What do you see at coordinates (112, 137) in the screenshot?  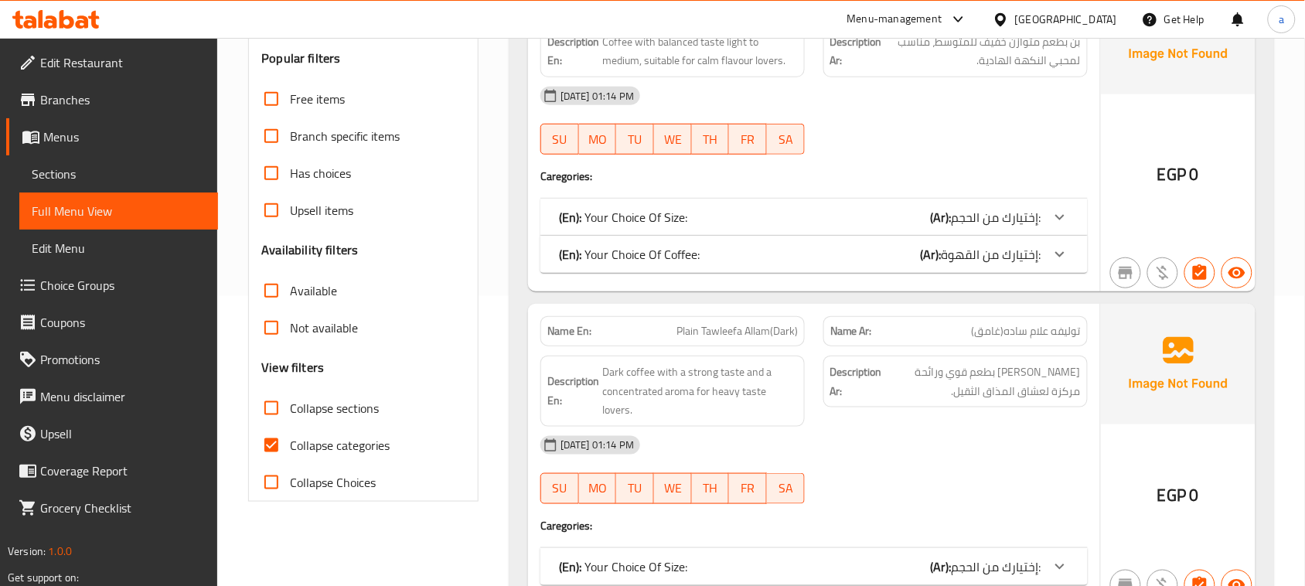 I see `a: Menus` at bounding box center [112, 137].